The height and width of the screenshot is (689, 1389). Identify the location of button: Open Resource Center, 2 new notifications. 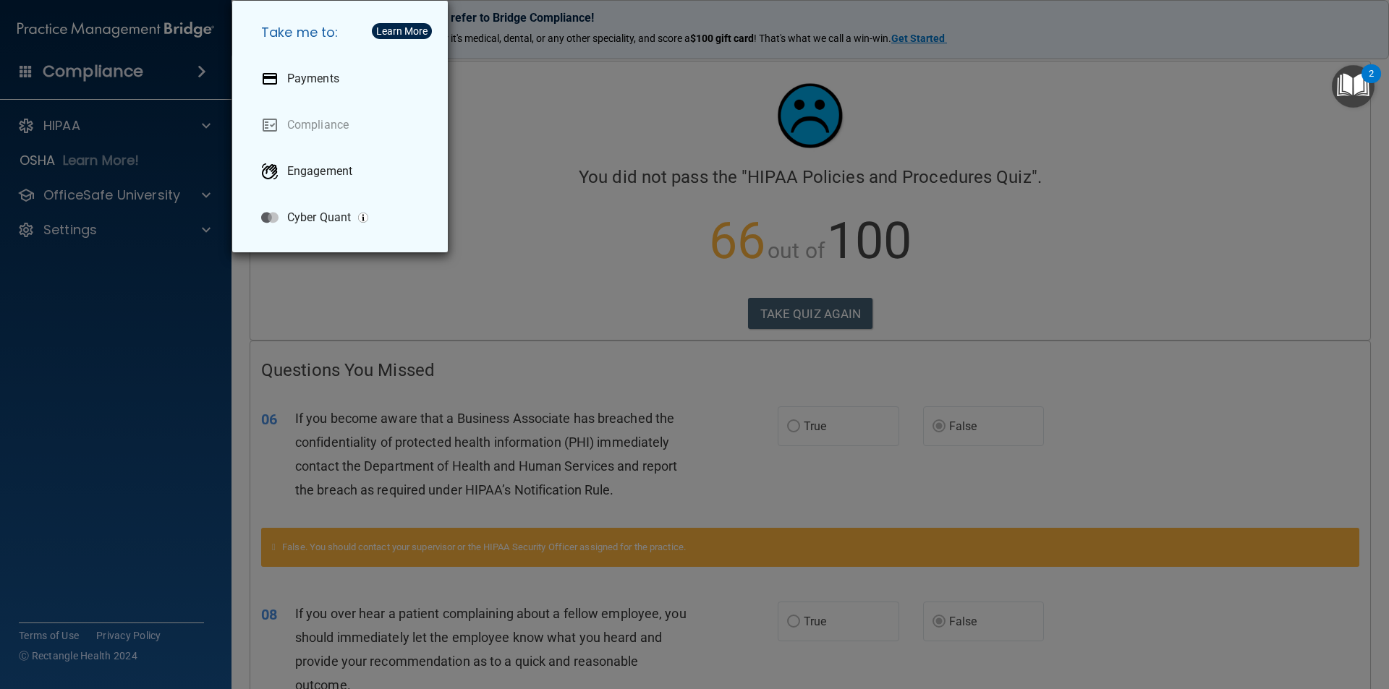
(1353, 86).